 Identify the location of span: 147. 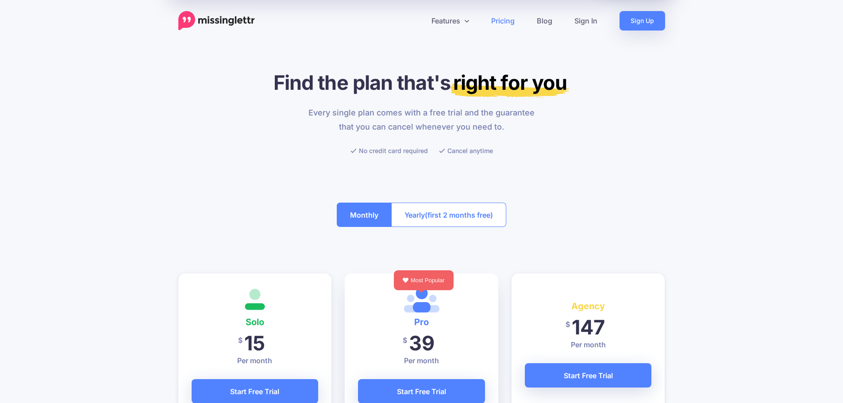
(588, 327).